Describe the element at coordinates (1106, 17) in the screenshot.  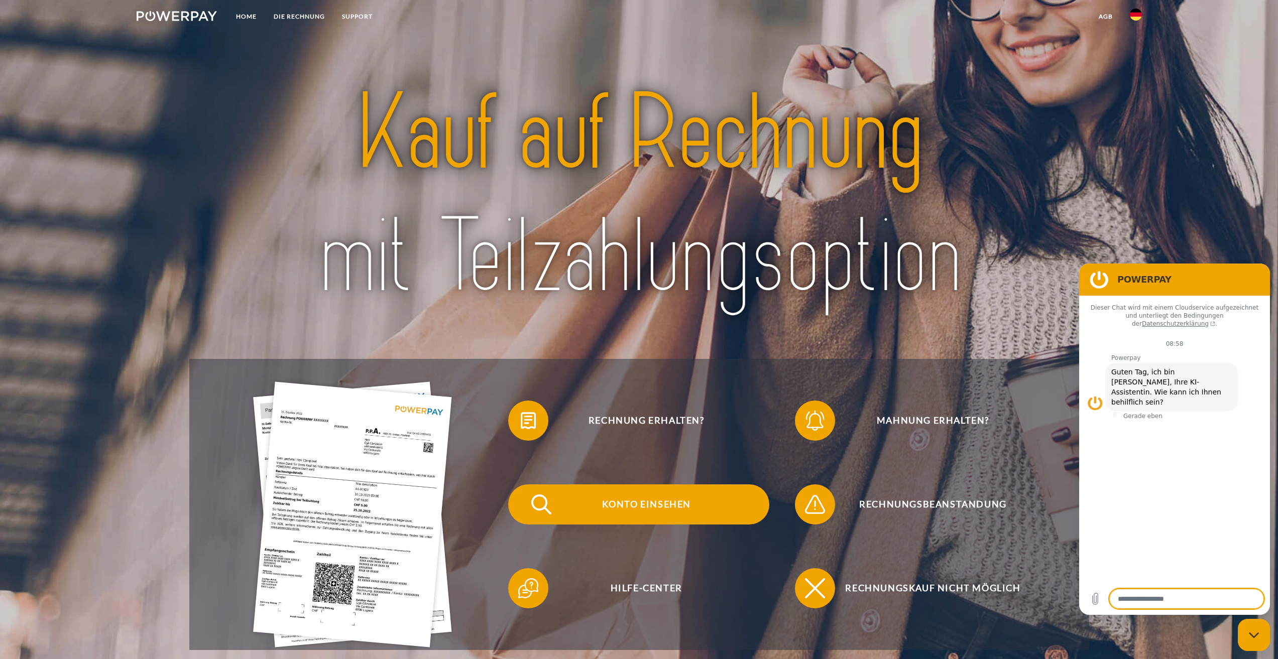
I see `a: agb` at that location.